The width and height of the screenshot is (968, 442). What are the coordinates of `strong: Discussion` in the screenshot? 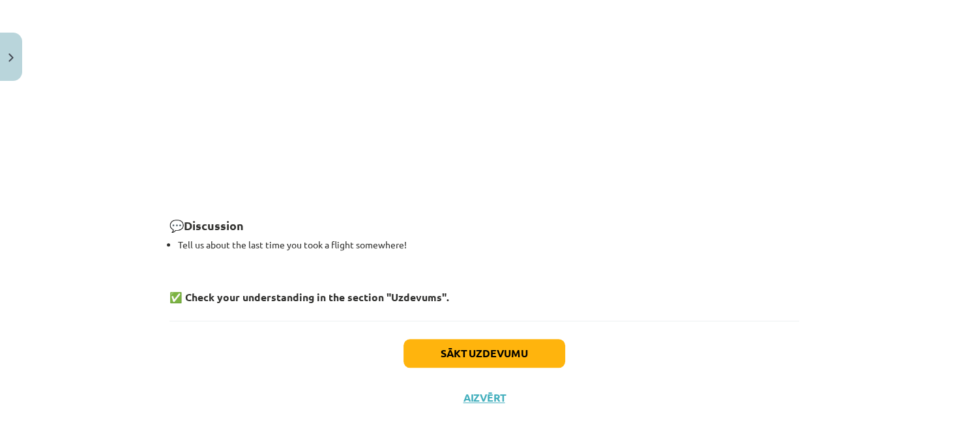 It's located at (214, 225).